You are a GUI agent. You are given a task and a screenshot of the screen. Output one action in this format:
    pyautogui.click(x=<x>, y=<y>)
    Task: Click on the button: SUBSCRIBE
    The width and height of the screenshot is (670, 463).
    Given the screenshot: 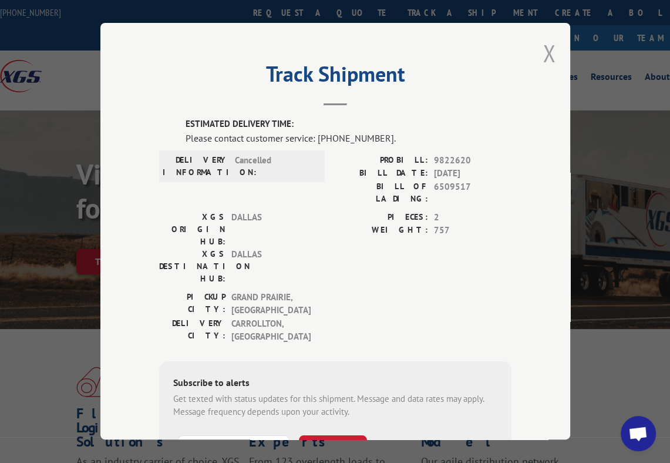 What is the action you would take?
    pyautogui.click(x=333, y=448)
    